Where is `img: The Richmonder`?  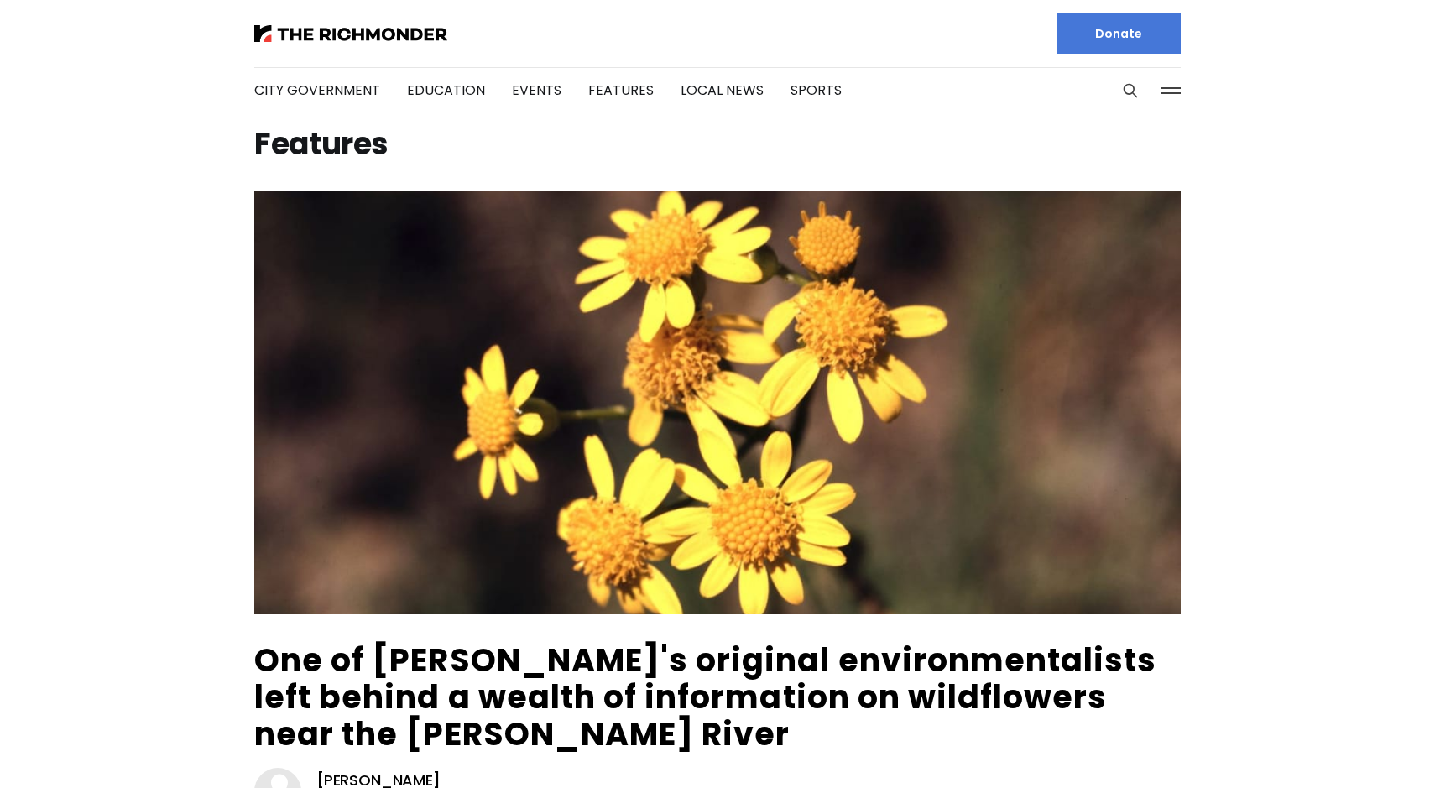 img: The Richmonder is located at coordinates (351, 34).